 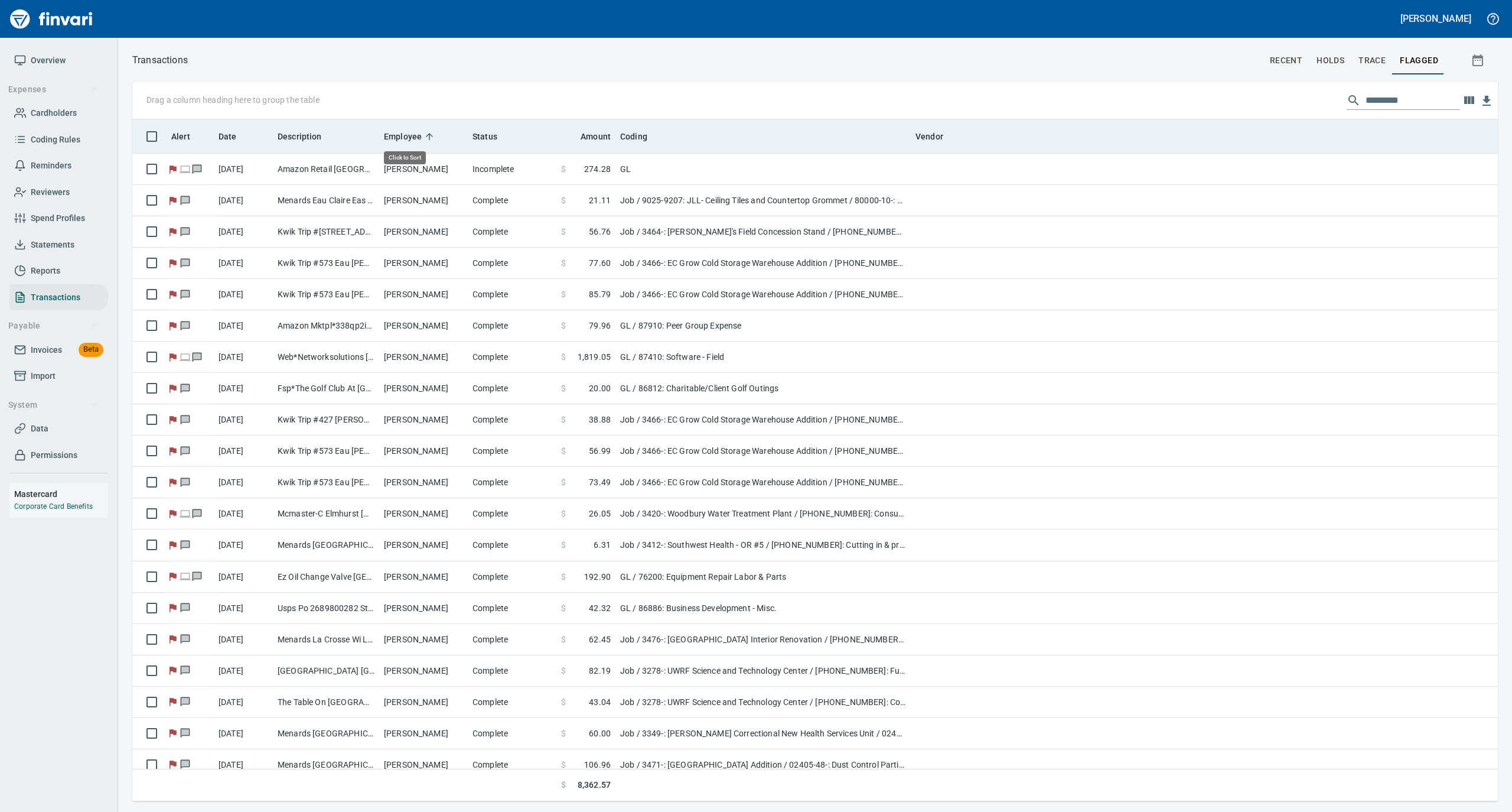 I want to click on td: GL, so click(x=763, y=169).